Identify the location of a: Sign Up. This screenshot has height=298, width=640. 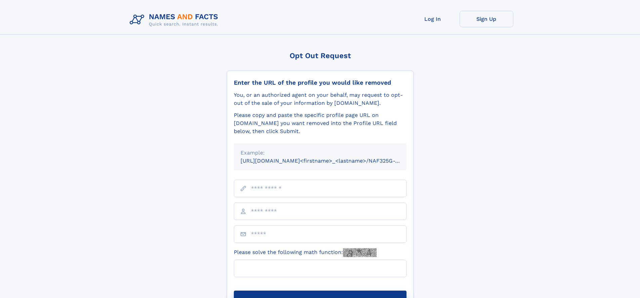
(486, 19).